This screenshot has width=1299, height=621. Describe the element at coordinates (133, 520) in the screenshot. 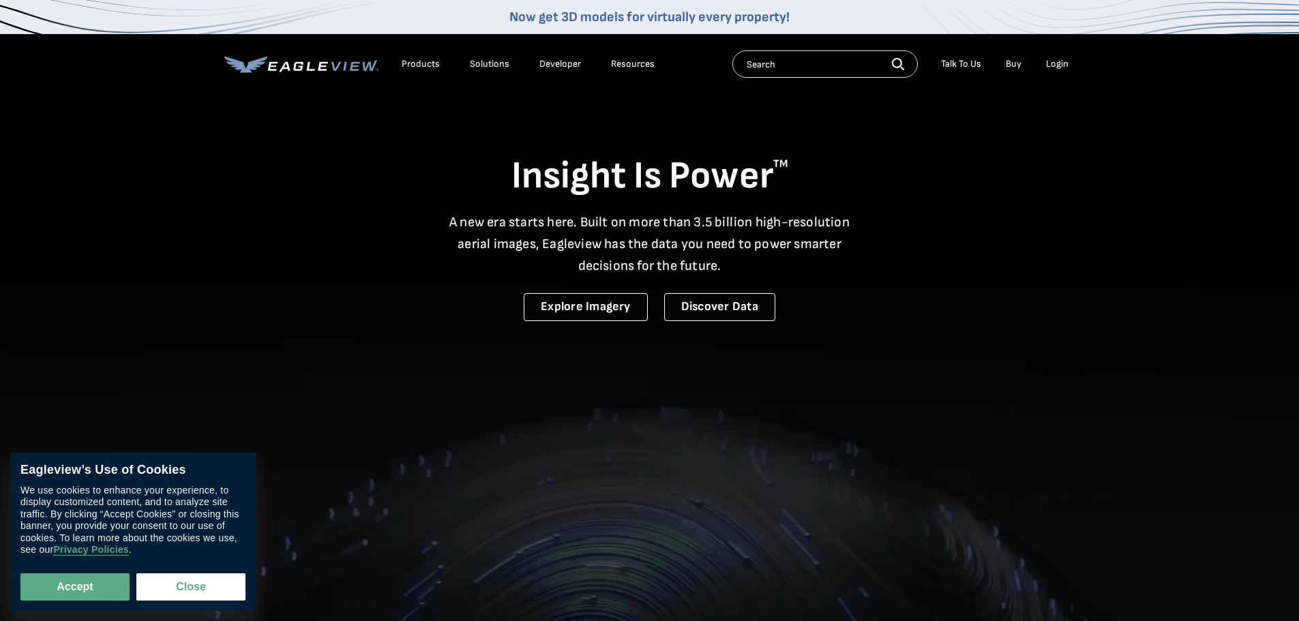

I see `div: We use cookies to enhance your experience, to display customized content, and to analyze site tra...` at that location.